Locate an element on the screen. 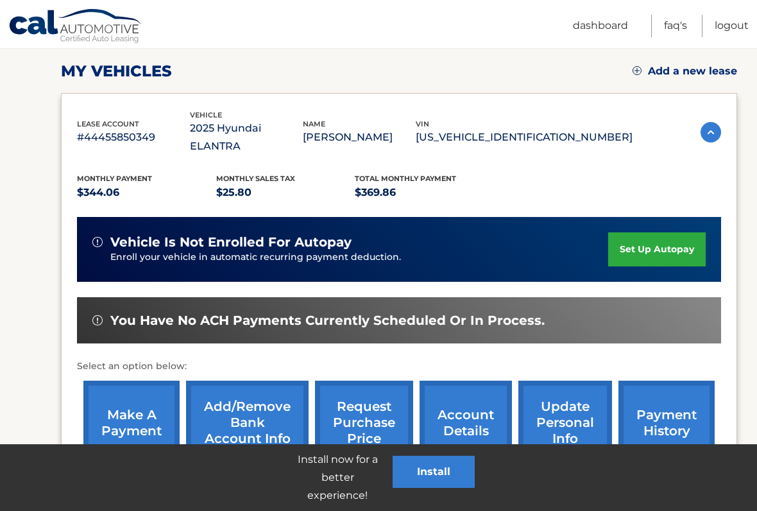 The height and width of the screenshot is (511, 757). a: Logout is located at coordinates (732, 26).